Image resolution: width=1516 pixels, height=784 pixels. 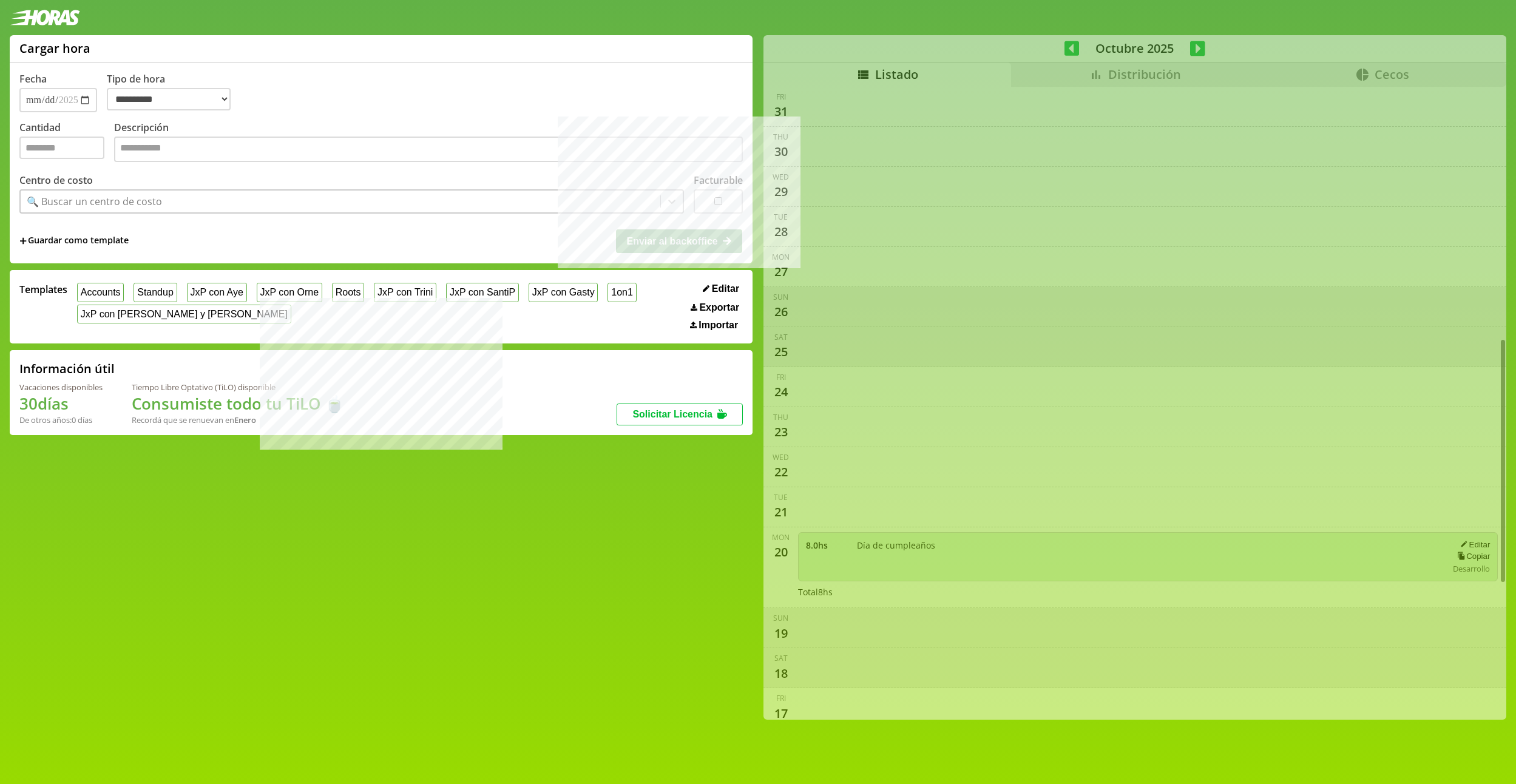 What do you see at coordinates (405, 292) in the screenshot?
I see `button: JxP con Trini` at bounding box center [405, 292].